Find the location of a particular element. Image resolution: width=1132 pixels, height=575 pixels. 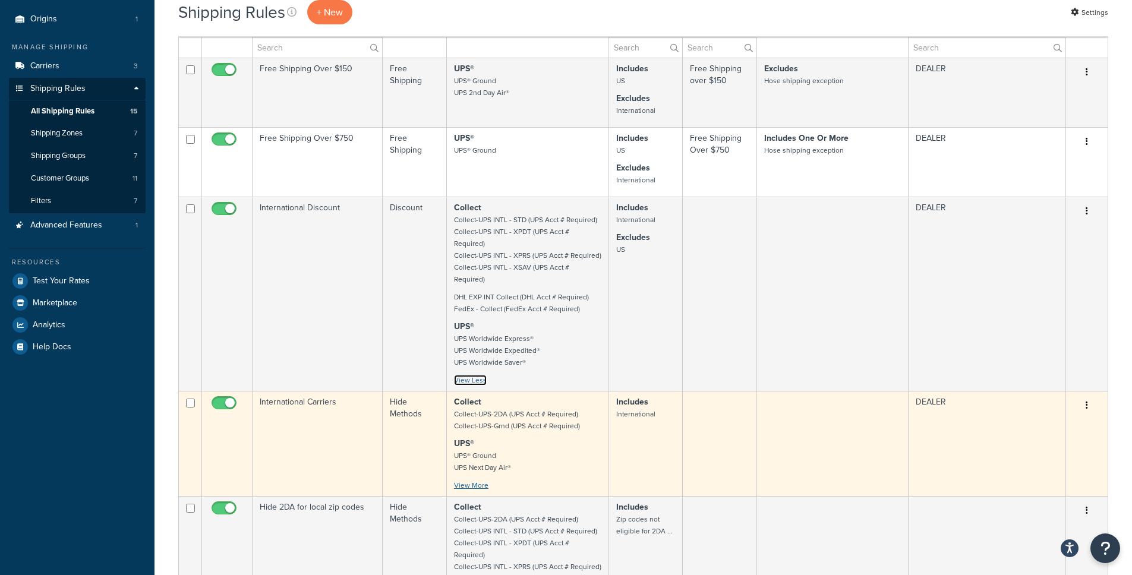

span: Carriers is located at coordinates (45, 66).